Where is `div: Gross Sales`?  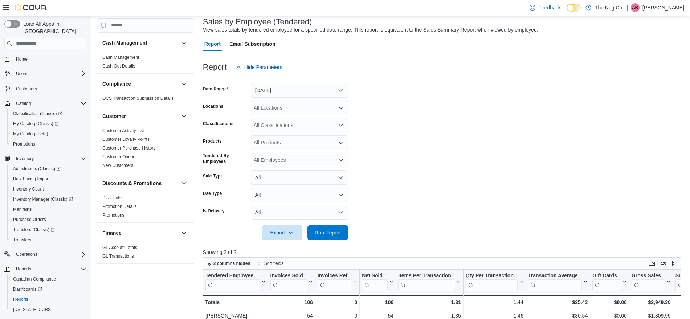
div: Gross Sales is located at coordinates (648, 276).